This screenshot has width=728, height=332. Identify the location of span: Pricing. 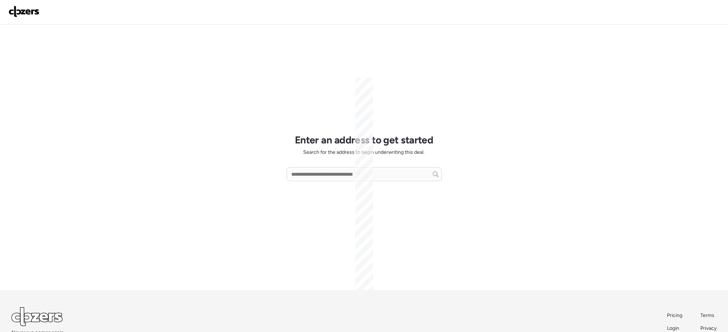
(674, 316).